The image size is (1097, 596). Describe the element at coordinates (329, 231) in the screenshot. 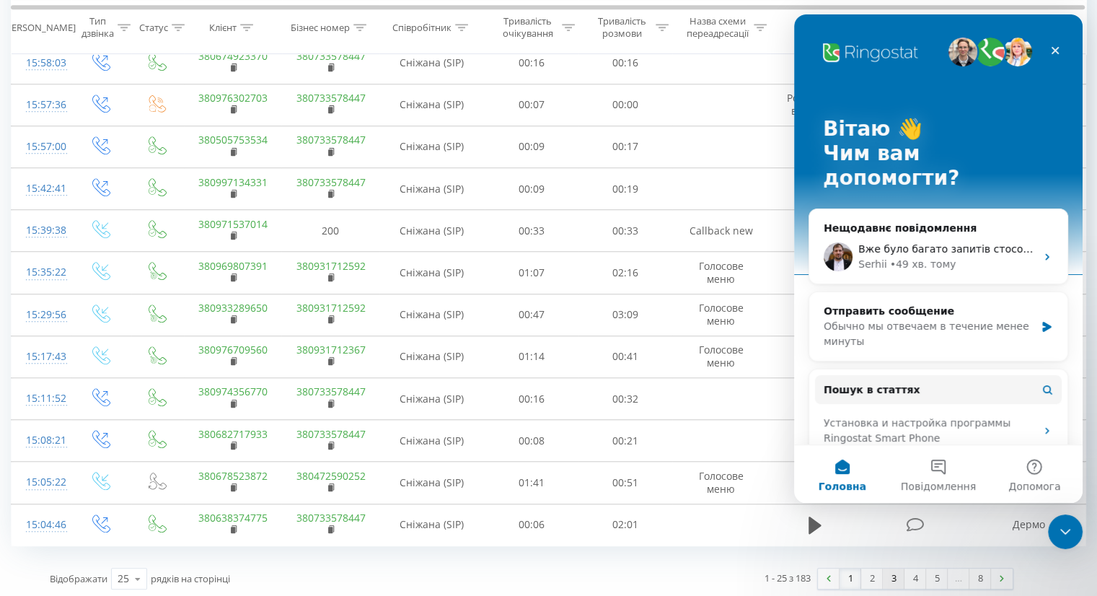

I see `td: 200` at that location.